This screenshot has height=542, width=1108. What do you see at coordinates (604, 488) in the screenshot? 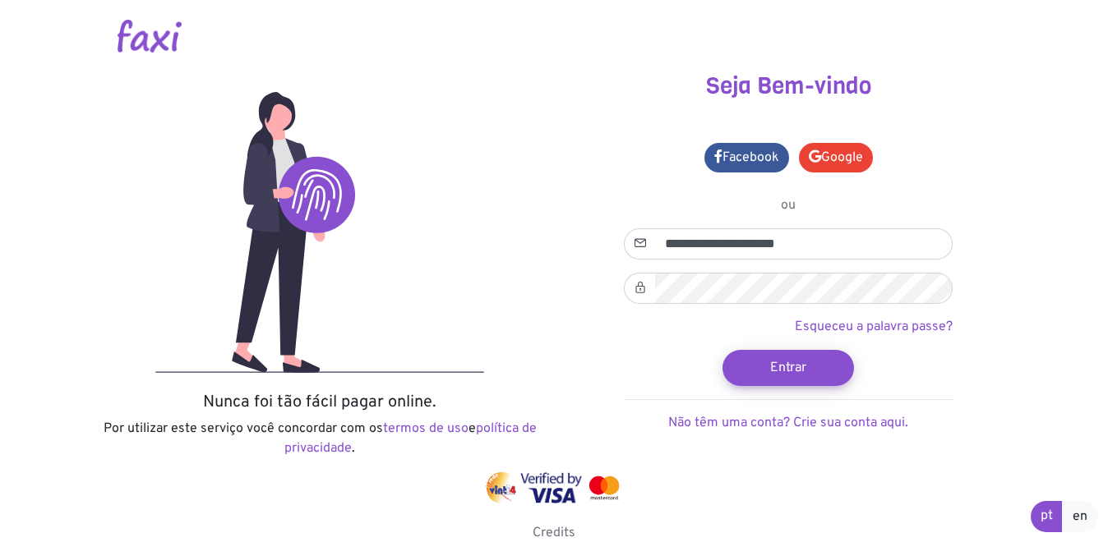
I see `img: mastercard` at bounding box center [604, 488].